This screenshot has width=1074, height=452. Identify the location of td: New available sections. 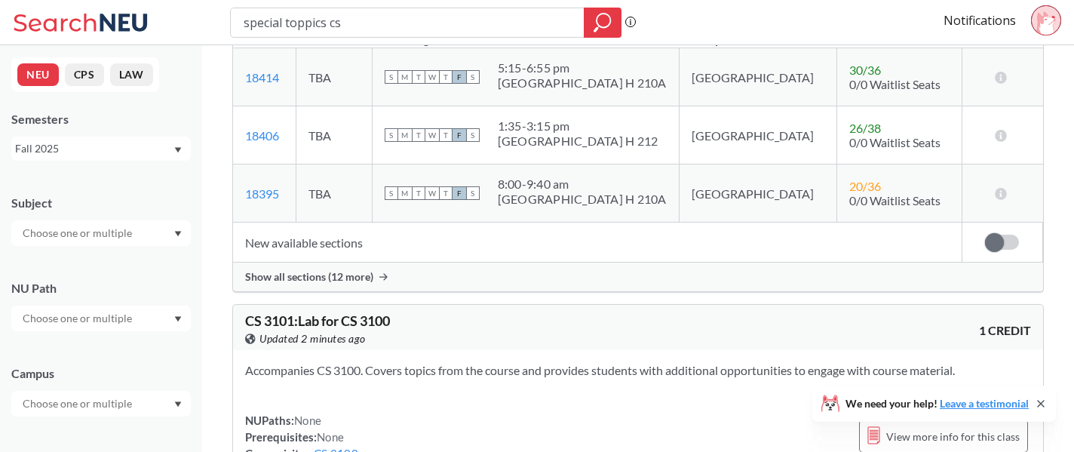
(597, 242).